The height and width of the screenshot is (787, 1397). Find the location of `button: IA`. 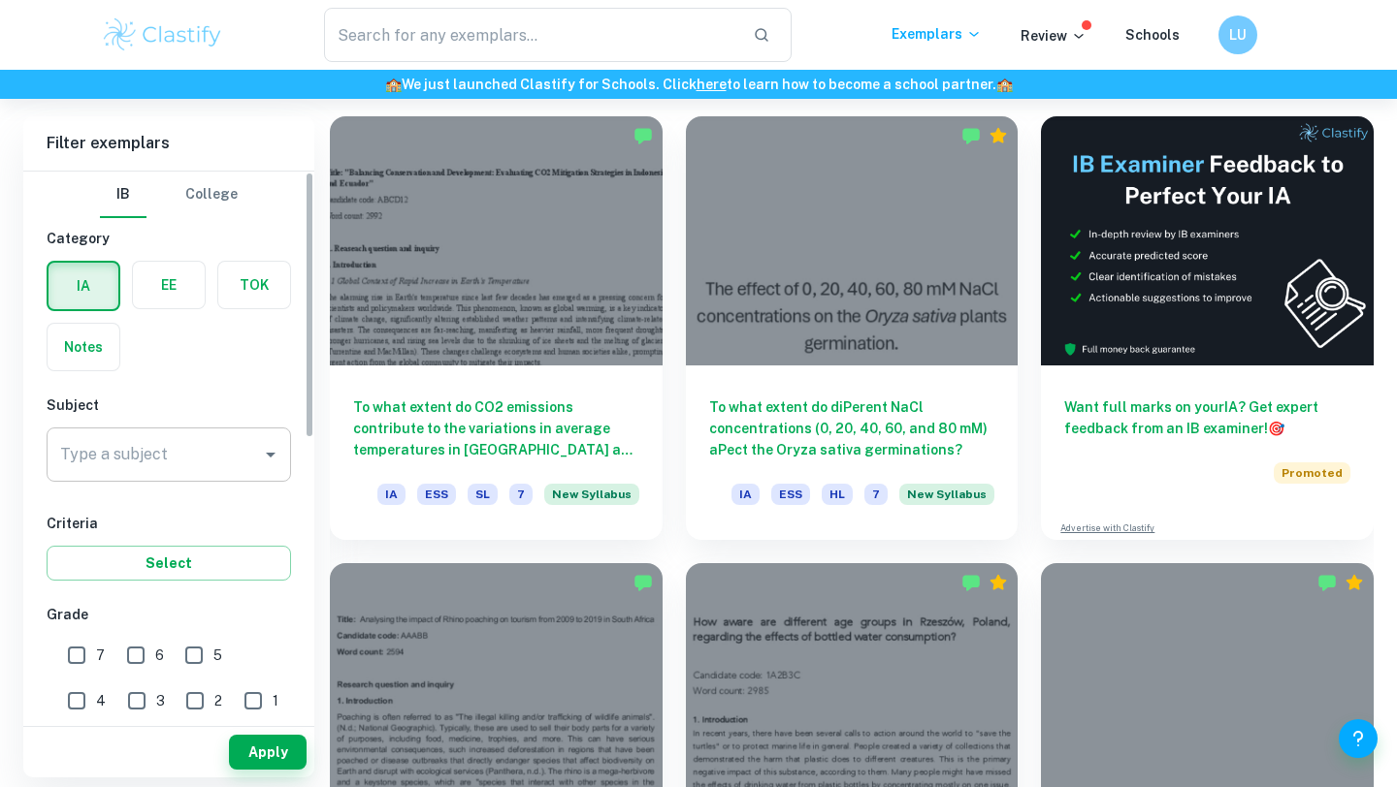

button: IA is located at coordinates (83, 286).